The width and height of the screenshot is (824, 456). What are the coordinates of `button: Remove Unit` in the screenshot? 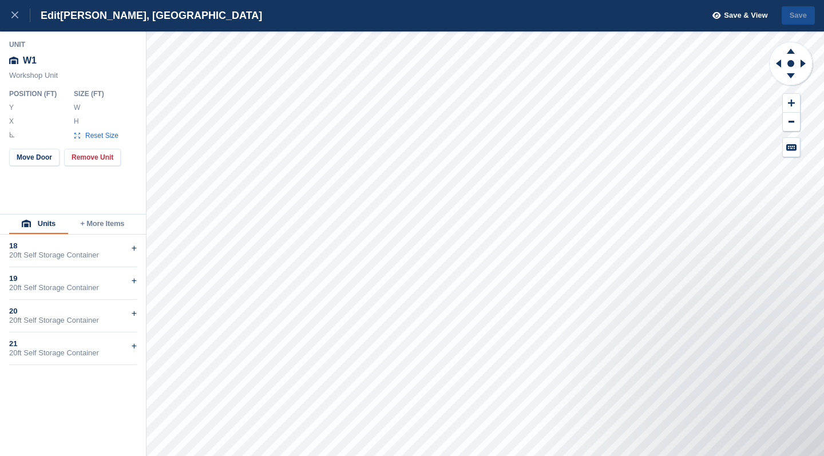 It's located at (92, 157).